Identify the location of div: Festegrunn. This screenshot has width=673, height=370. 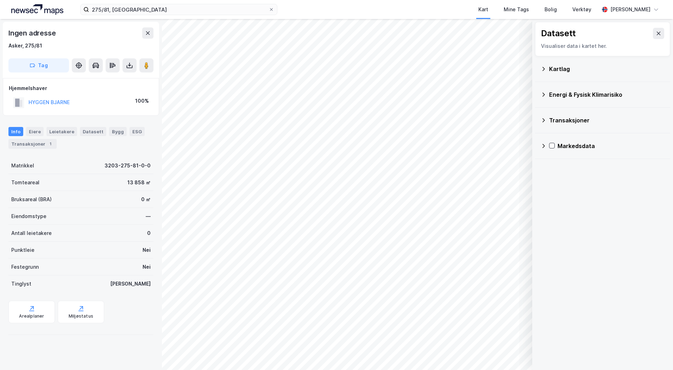
(25, 267).